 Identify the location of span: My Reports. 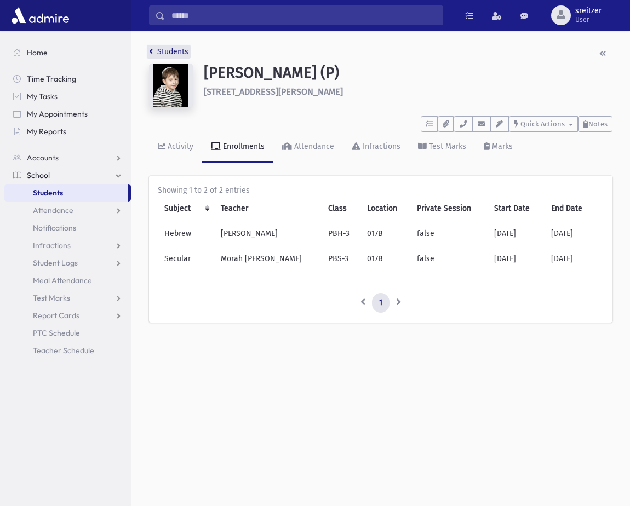
(47, 132).